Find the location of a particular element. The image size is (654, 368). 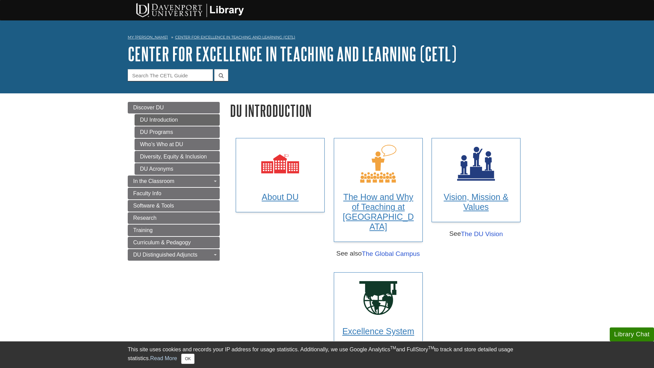

a: DU Distinguished Adjuncts is located at coordinates (174, 255).